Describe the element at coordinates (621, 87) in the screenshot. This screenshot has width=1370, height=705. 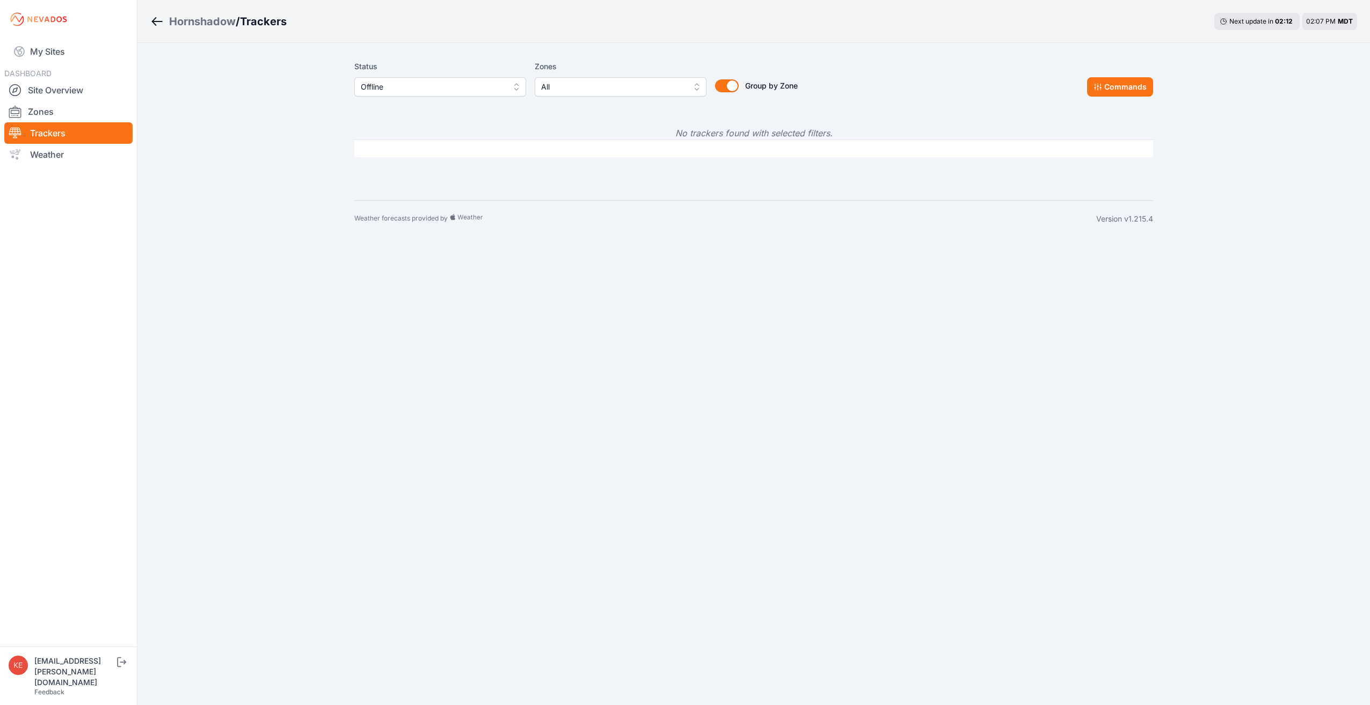
I see `button: All` at that location.